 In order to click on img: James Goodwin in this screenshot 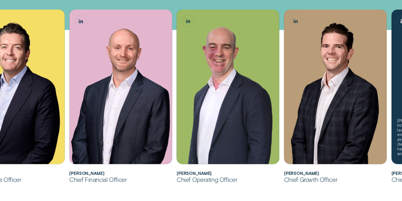, I will do `click(336, 87)`.